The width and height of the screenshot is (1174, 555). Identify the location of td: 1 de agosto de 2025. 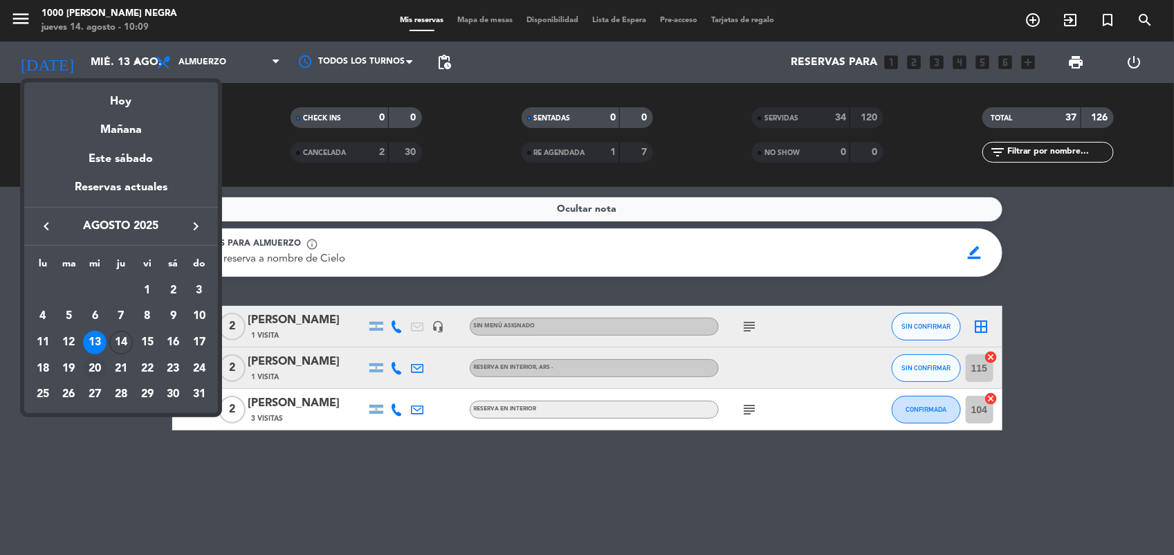
(147, 291).